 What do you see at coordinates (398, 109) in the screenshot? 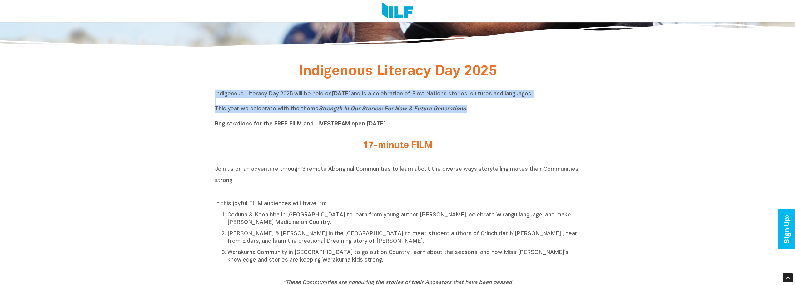
I see `p: Indigenous Literacy Day 2025 will be held on and is a celebration of First Nations stories, cultu...` at bounding box center [398, 109].